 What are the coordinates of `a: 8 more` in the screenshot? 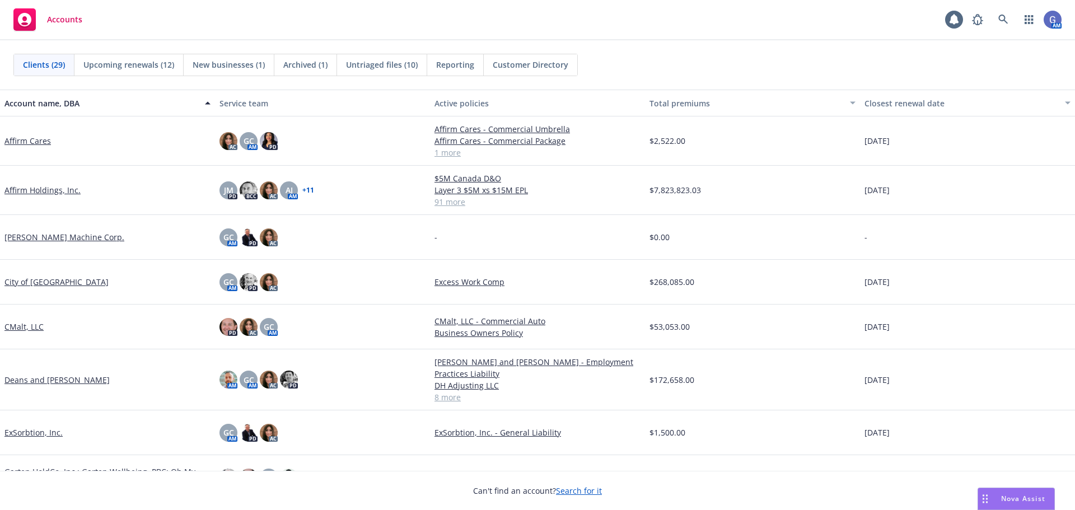 It's located at (537, 397).